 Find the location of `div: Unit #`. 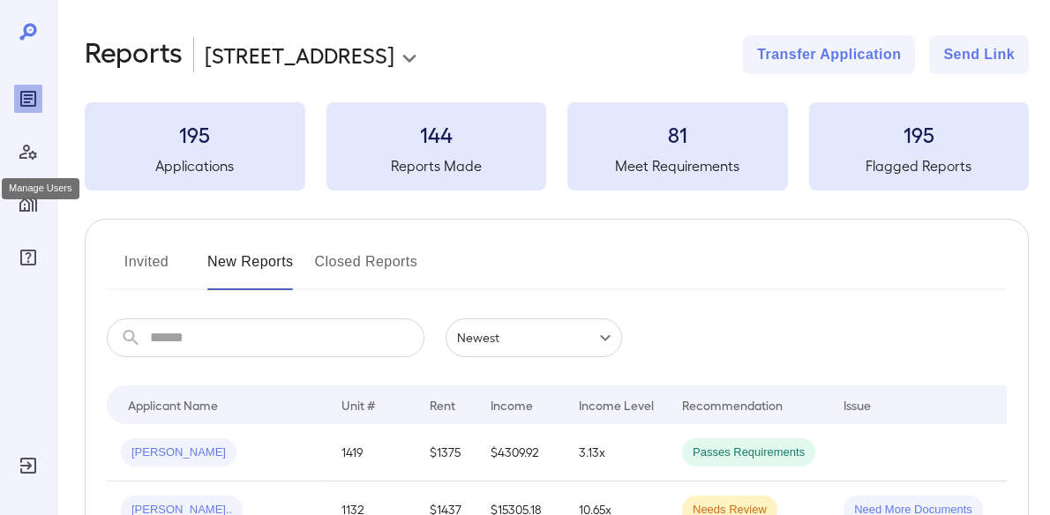

div: Unit # is located at coordinates (358, 405).